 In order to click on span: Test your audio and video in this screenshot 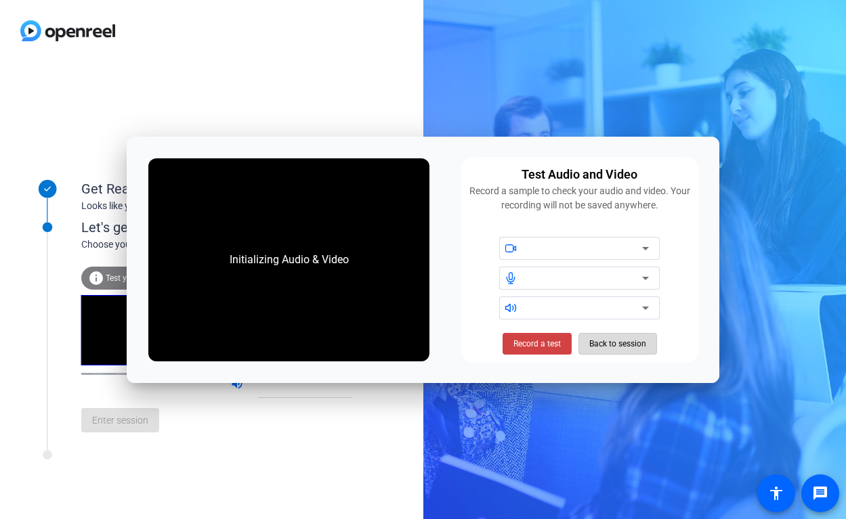, I will do `click(152, 278)`.